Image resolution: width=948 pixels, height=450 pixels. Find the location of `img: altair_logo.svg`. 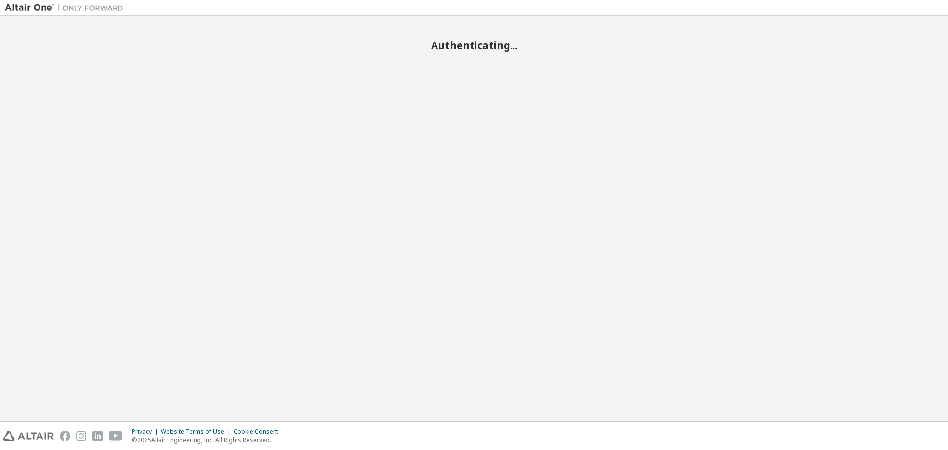

img: altair_logo.svg is located at coordinates (28, 435).